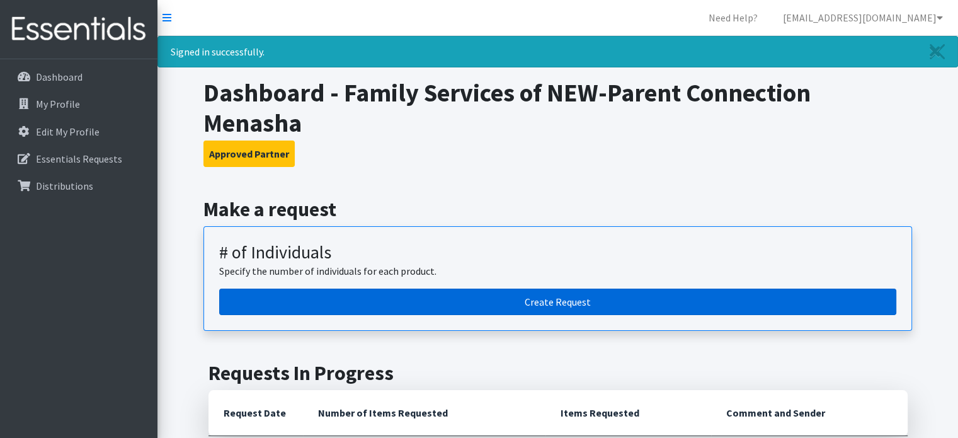 Image resolution: width=958 pixels, height=438 pixels. Describe the element at coordinates (59, 77) in the screenshot. I see `p: Dashboard` at that location.